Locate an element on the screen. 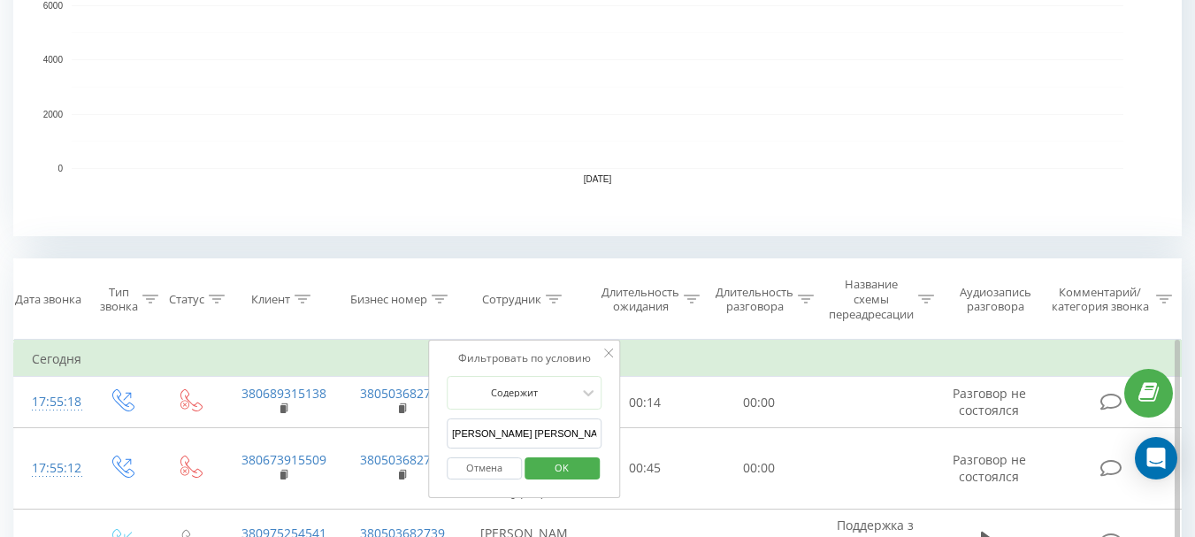  text: 0 is located at coordinates (60, 168).